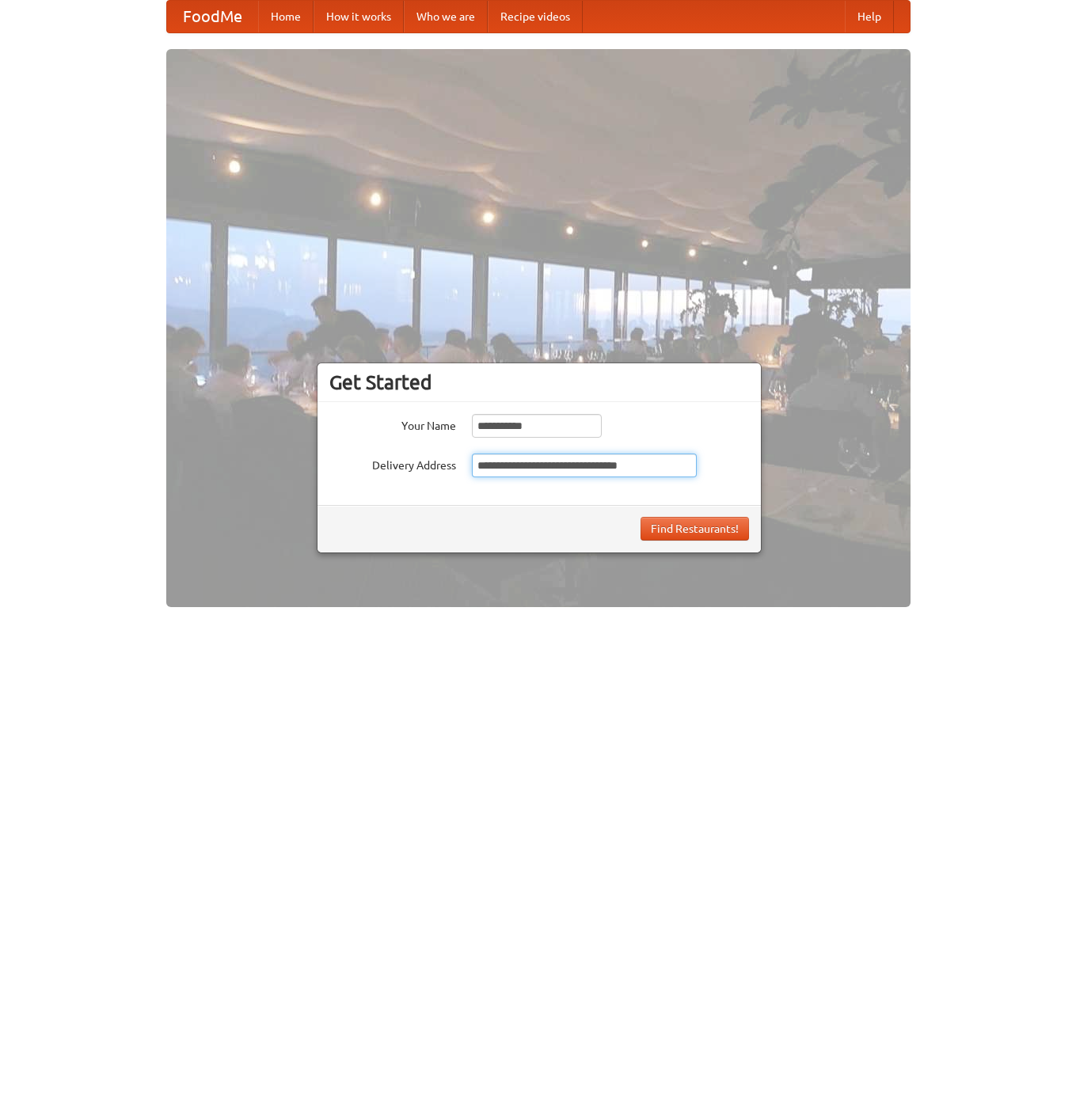 The width and height of the screenshot is (1076, 1120). Describe the element at coordinates (359, 17) in the screenshot. I see `a: How it works` at that location.